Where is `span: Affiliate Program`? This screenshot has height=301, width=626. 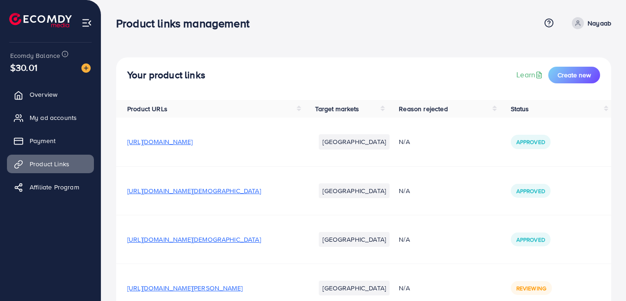 span: Affiliate Program is located at coordinates (54, 187).